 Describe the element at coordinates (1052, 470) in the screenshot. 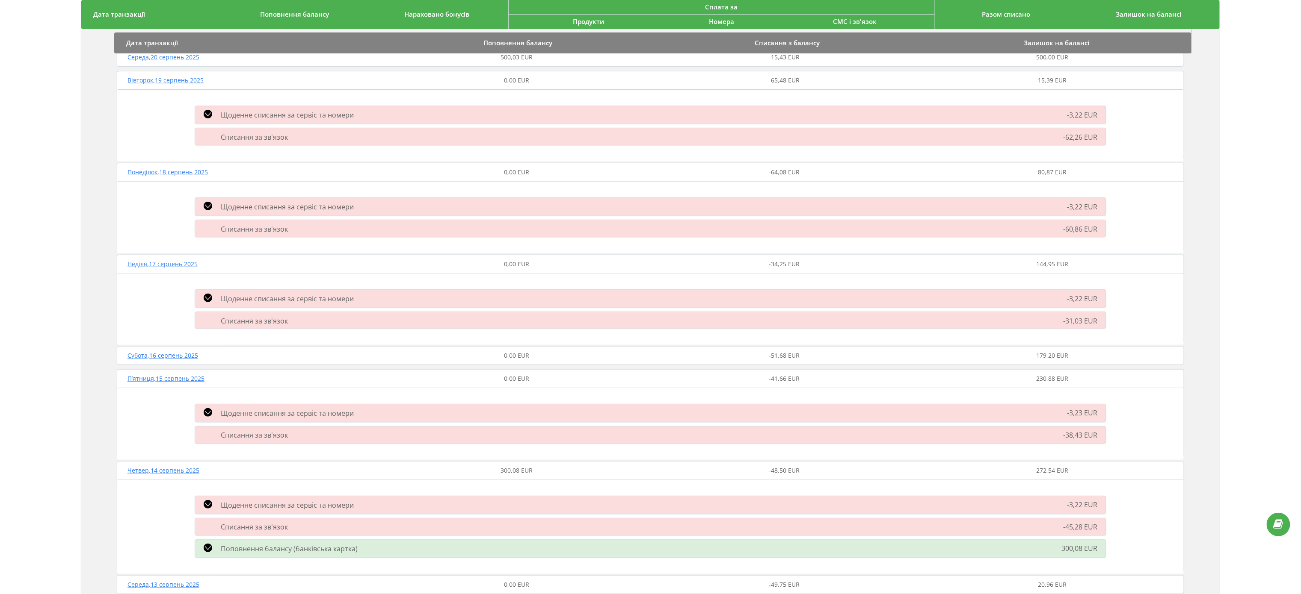

I see `span: 272,54 EUR` at that location.